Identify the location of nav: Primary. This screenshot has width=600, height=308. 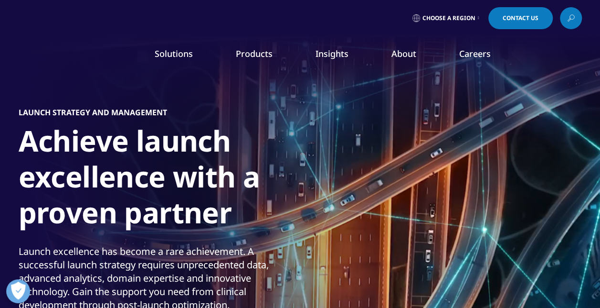
(340, 56).